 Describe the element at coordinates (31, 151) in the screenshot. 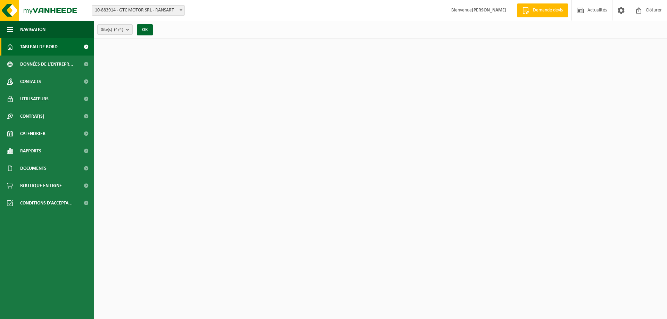

I see `span: Rapports` at that location.